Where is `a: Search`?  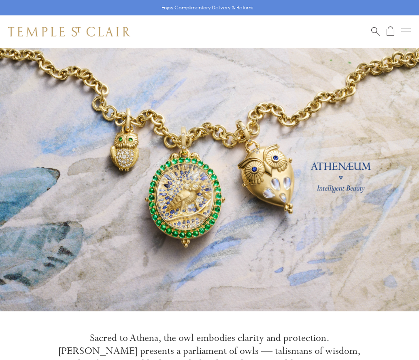 a: Search is located at coordinates (375, 31).